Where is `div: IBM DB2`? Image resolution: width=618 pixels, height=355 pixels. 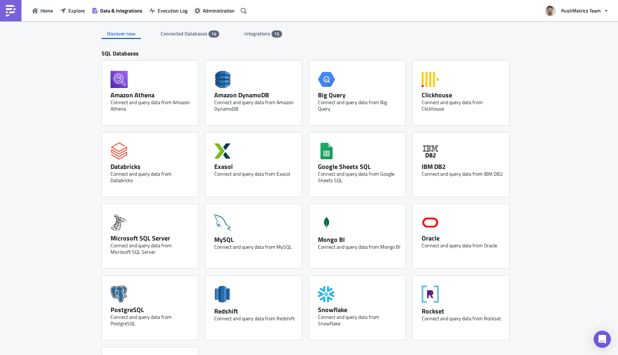
div: IBM DB2 is located at coordinates (463, 166).